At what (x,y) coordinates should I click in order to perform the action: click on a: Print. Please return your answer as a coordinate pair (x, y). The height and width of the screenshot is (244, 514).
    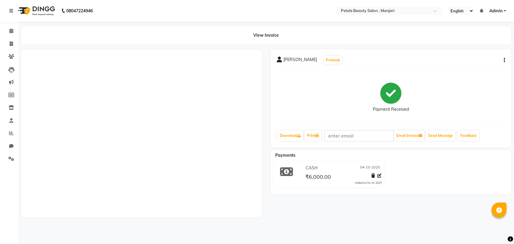
    Looking at the image, I should click on (313, 136).